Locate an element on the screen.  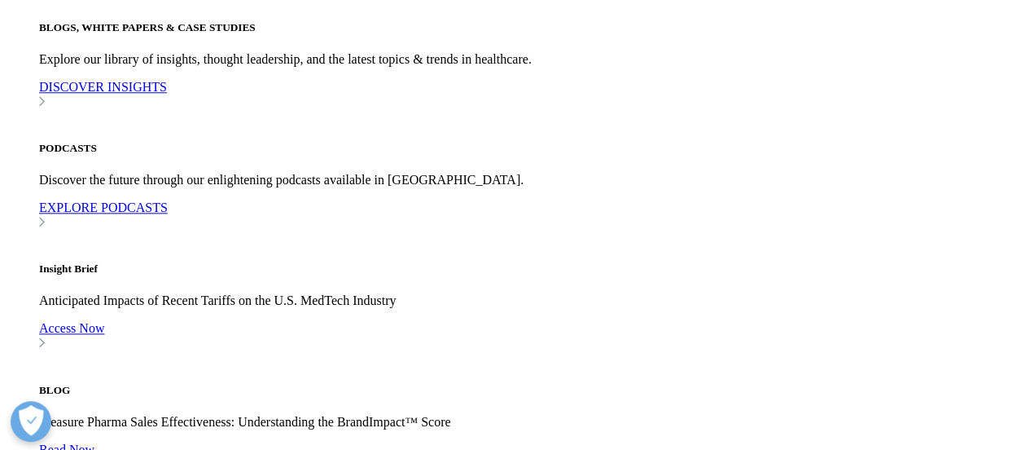
h5: BLOG is located at coordinates (531, 390).